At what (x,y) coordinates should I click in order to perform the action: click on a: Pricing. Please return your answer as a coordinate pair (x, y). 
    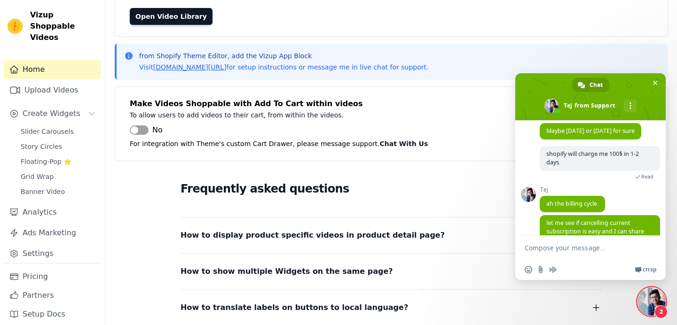
    Looking at the image, I should click on (52, 277).